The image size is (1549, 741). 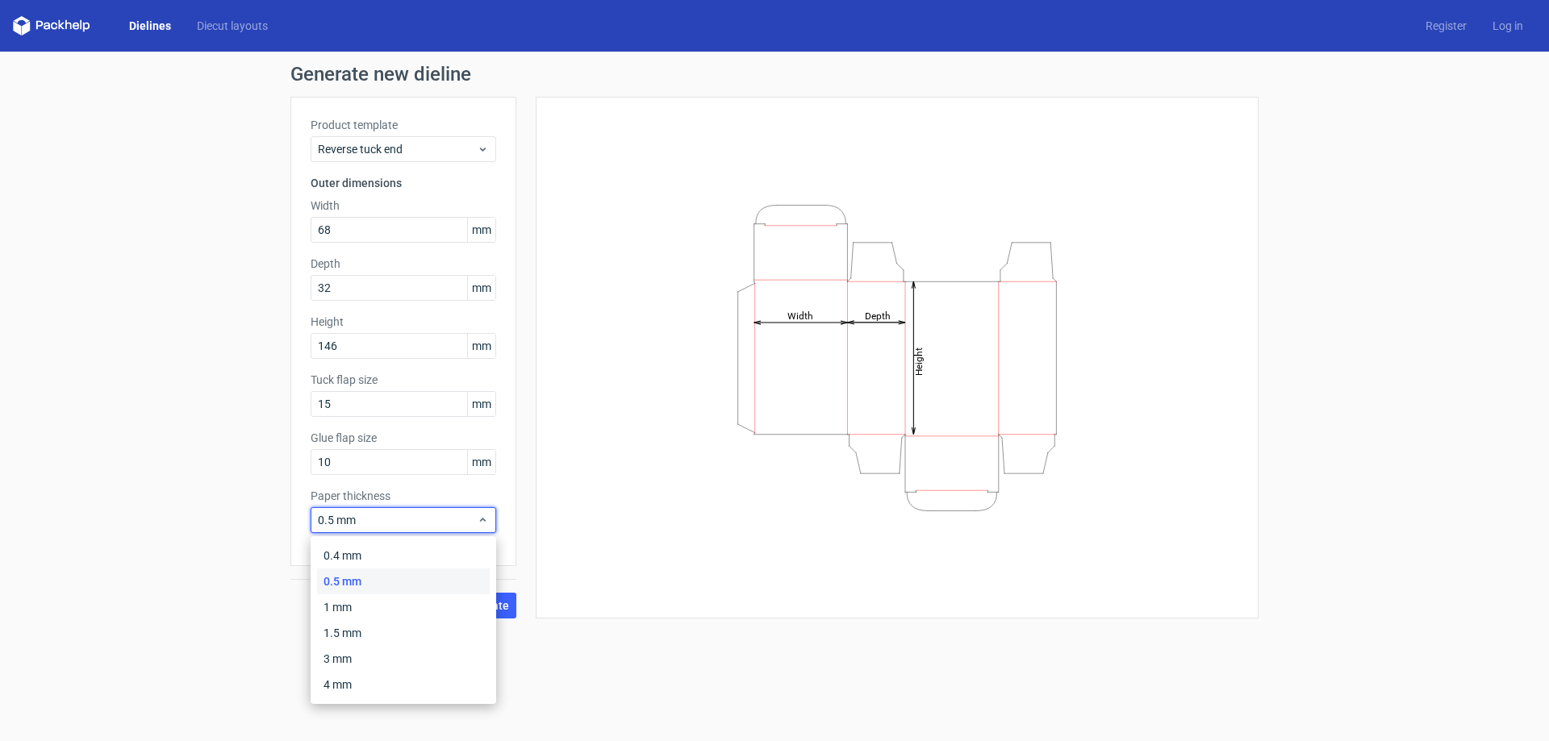 What do you see at coordinates (403, 496) in the screenshot?
I see `label: Paper thickness` at bounding box center [403, 496].